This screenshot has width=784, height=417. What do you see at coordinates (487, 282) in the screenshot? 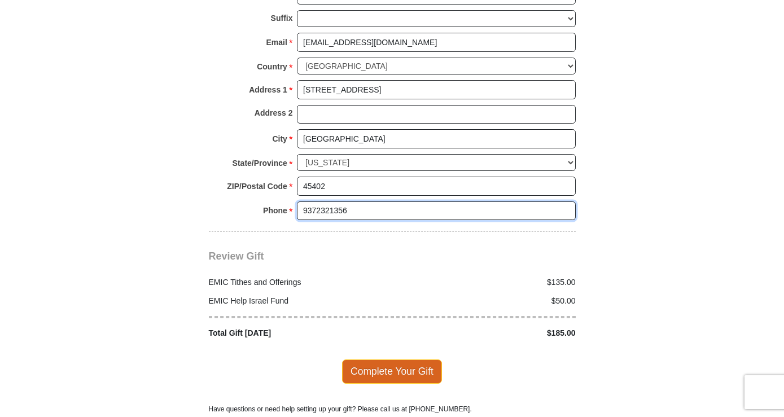
I see `div: $135.00` at bounding box center [487, 282].